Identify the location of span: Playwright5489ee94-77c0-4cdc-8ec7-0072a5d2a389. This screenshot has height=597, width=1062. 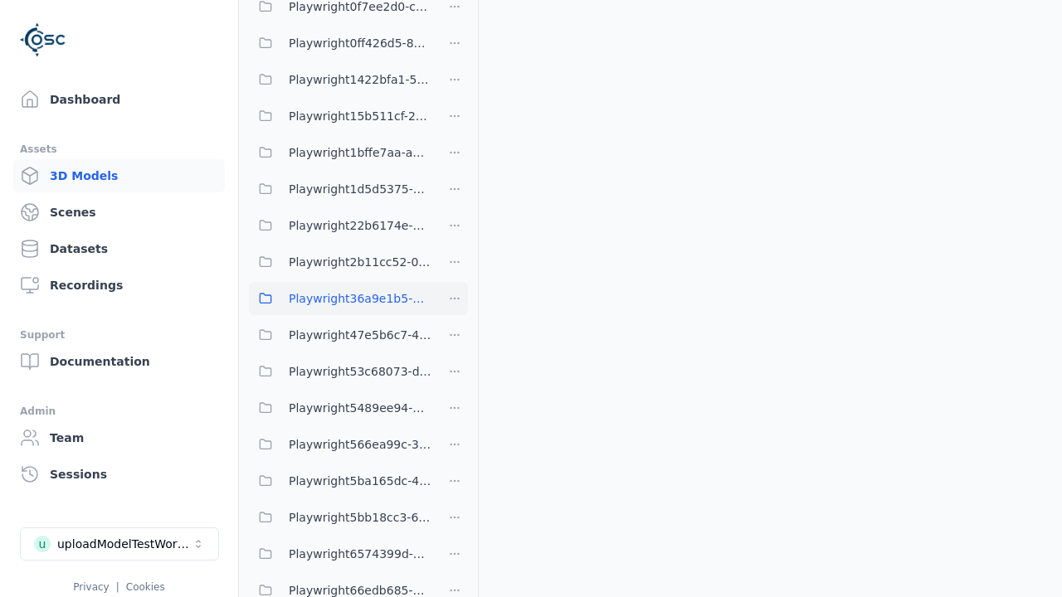
(360, 408).